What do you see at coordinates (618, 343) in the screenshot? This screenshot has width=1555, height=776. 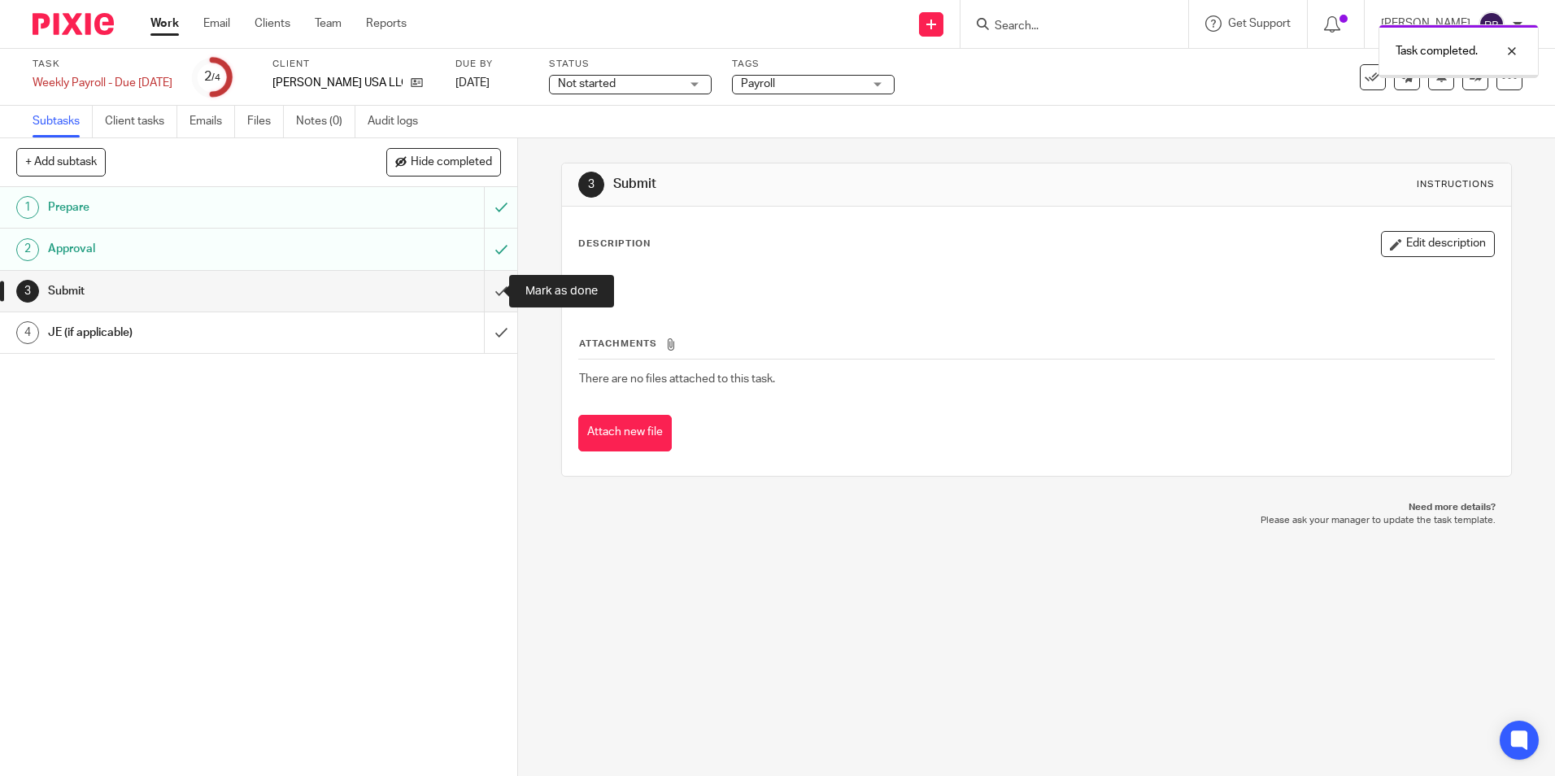 I see `span: Attachments` at bounding box center [618, 343].